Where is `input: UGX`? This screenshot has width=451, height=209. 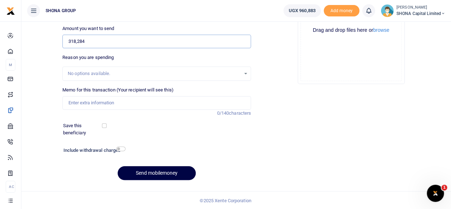
input: UGX is located at coordinates (157, 41).